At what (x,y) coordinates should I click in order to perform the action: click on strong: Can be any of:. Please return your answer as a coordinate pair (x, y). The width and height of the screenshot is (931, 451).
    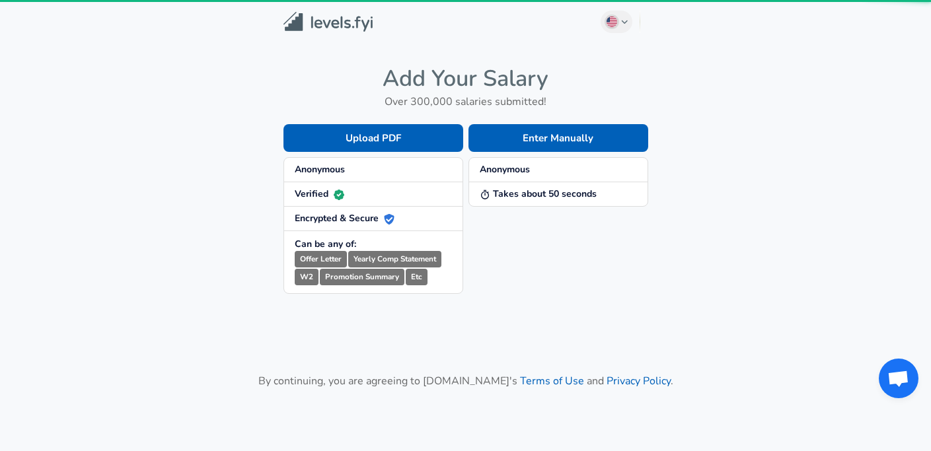
    Looking at the image, I should click on (325, 244).